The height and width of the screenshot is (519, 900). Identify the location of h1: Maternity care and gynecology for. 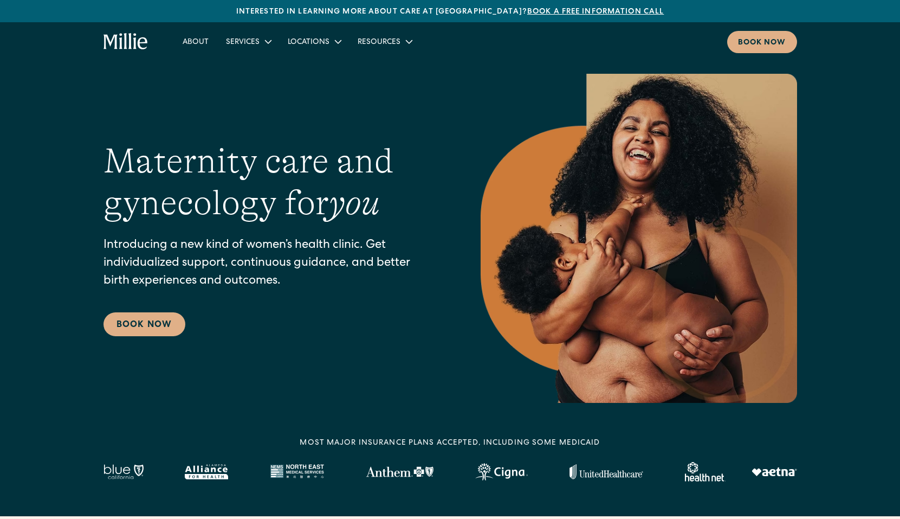
(270, 182).